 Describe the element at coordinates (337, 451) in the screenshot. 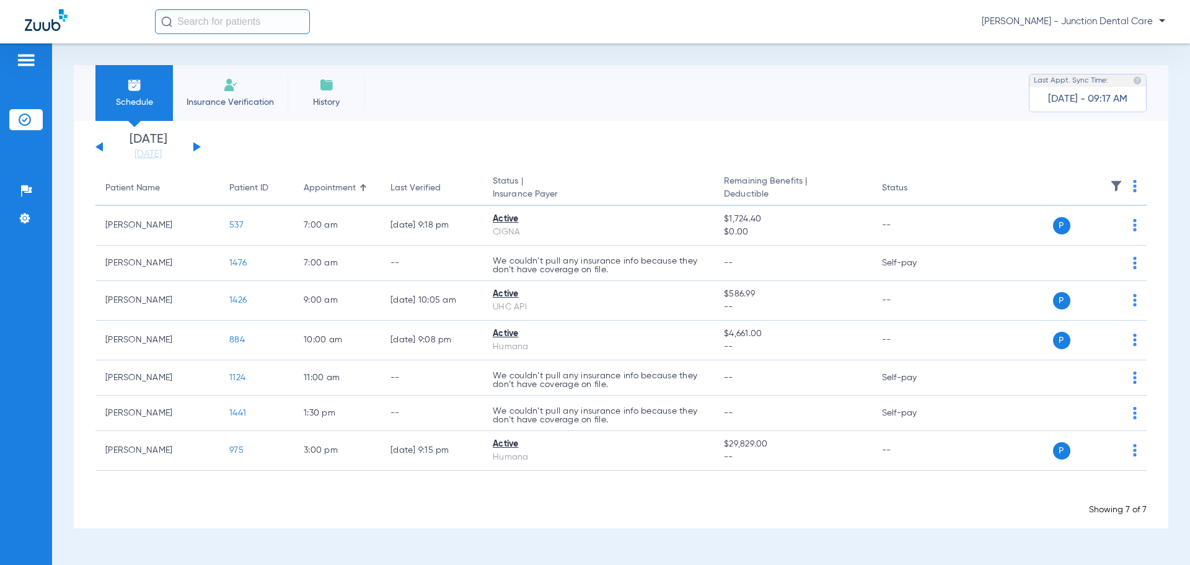

I see `td: 3:00 PM` at that location.